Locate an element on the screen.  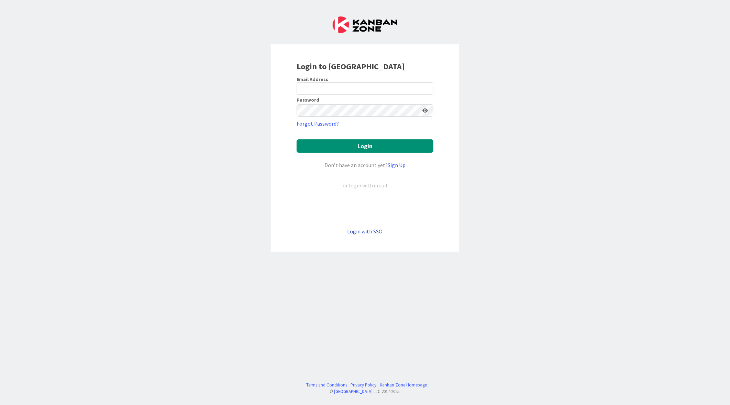
div: Don’t have an account yet? is located at coordinates (365, 165).